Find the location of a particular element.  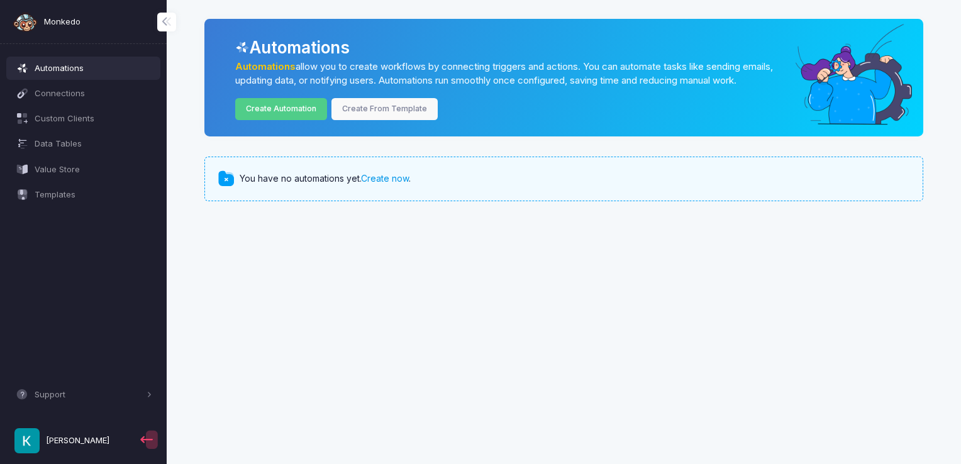

img: profile is located at coordinates (27, 441).